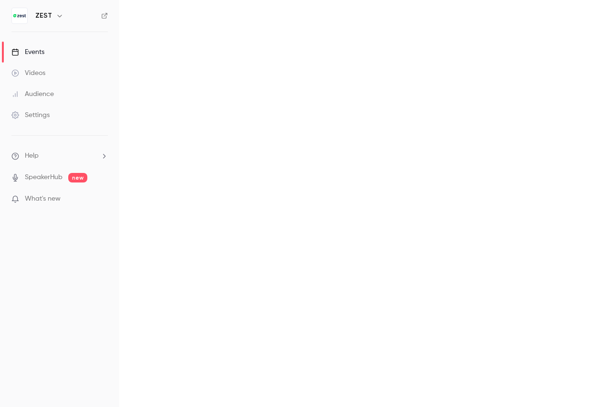 Image resolution: width=607 pixels, height=407 pixels. I want to click on div: Audience, so click(32, 94).